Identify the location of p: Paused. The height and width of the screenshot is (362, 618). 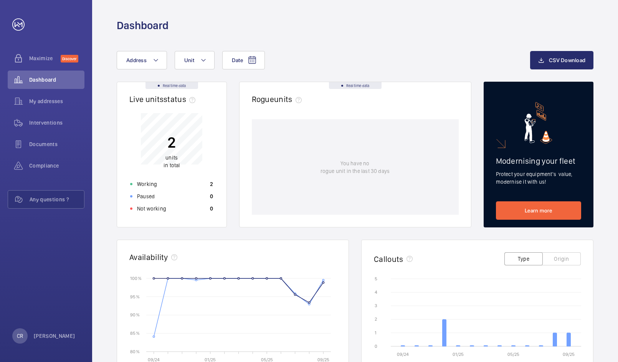
(146, 197).